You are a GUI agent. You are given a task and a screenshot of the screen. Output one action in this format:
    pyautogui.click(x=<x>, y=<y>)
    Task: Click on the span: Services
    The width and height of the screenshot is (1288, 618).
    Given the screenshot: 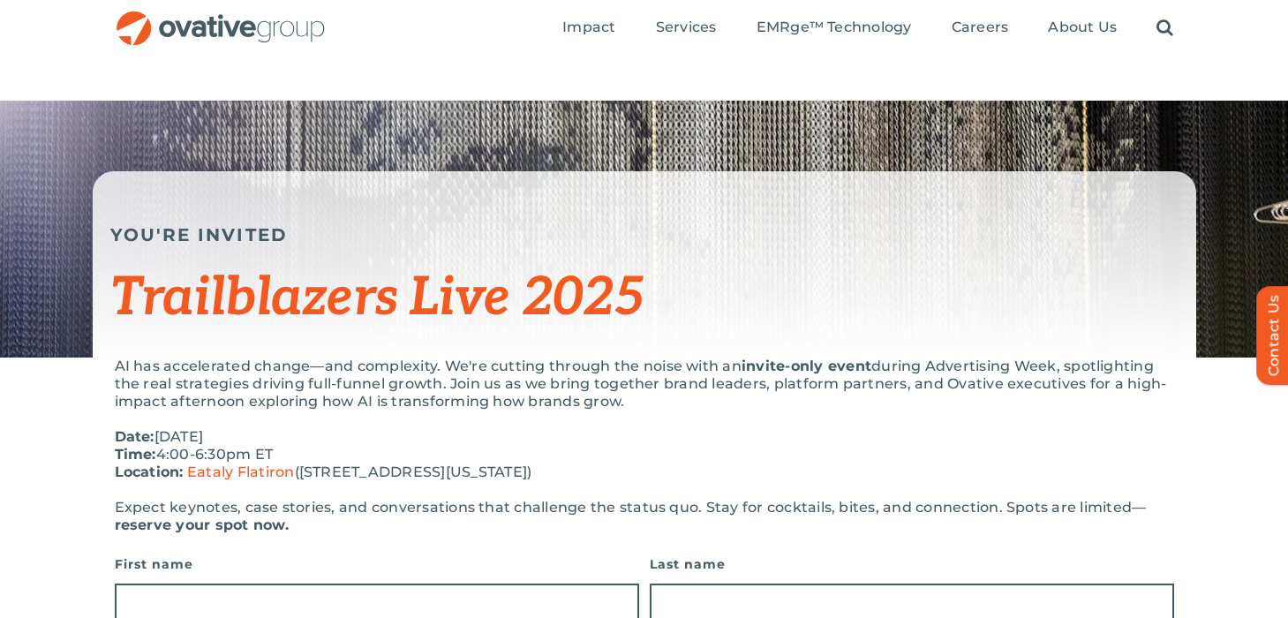 What is the action you would take?
    pyautogui.click(x=686, y=27)
    